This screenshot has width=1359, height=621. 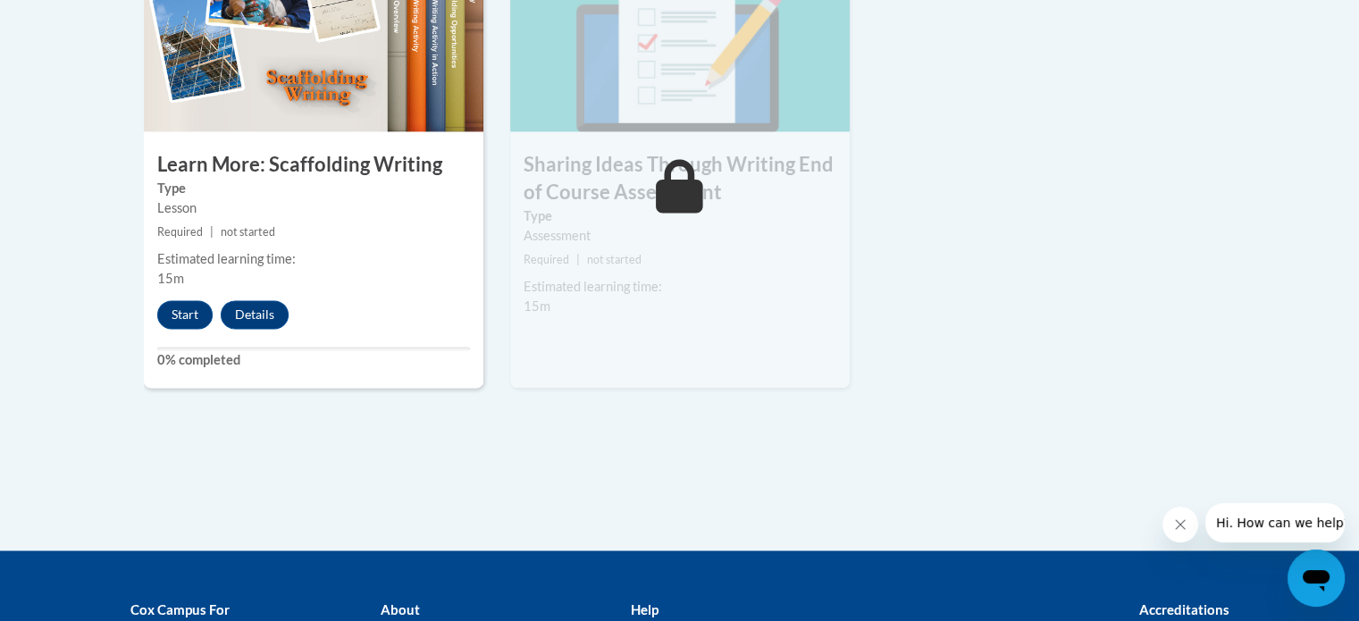 I want to click on button: Start, so click(x=185, y=315).